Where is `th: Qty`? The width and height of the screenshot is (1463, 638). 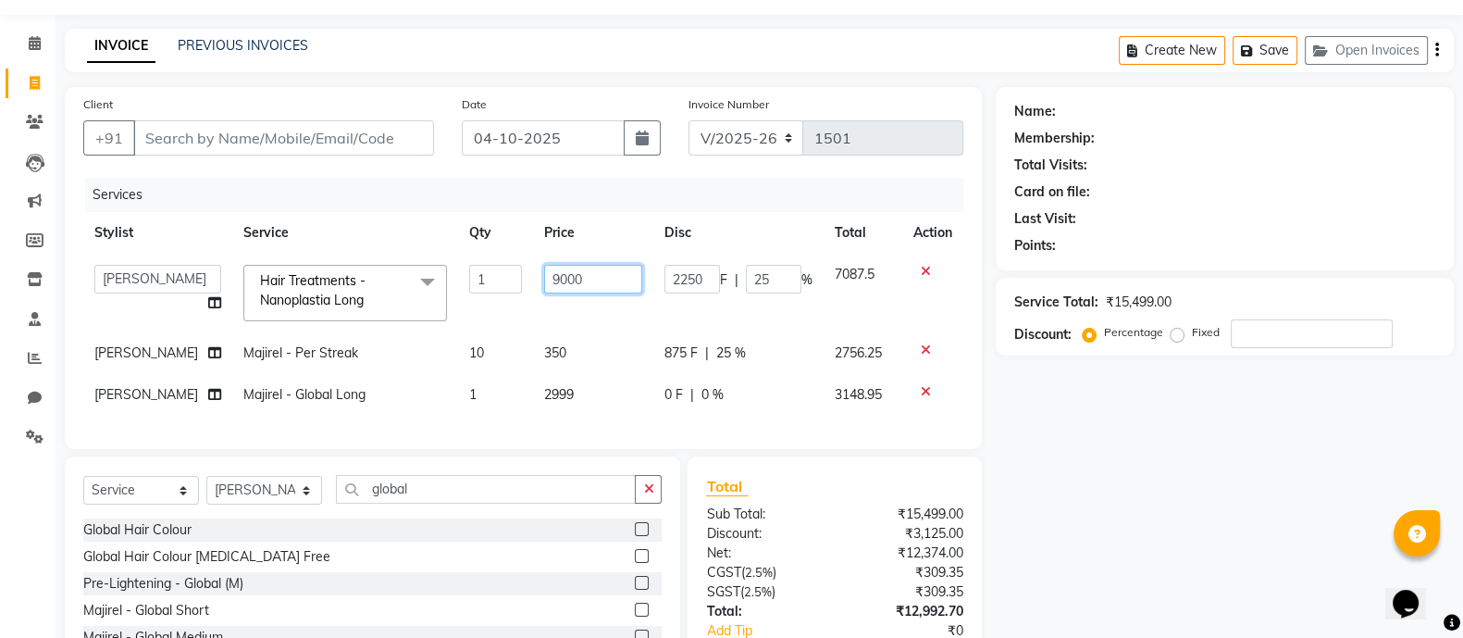
th: Qty is located at coordinates (495, 232).